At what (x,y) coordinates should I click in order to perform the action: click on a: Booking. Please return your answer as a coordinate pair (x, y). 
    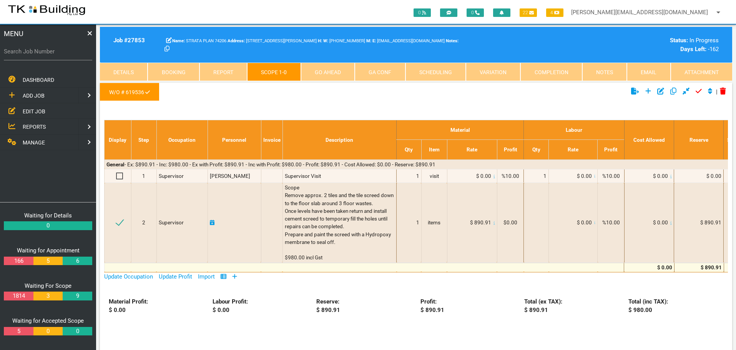
    Looking at the image, I should click on (173, 72).